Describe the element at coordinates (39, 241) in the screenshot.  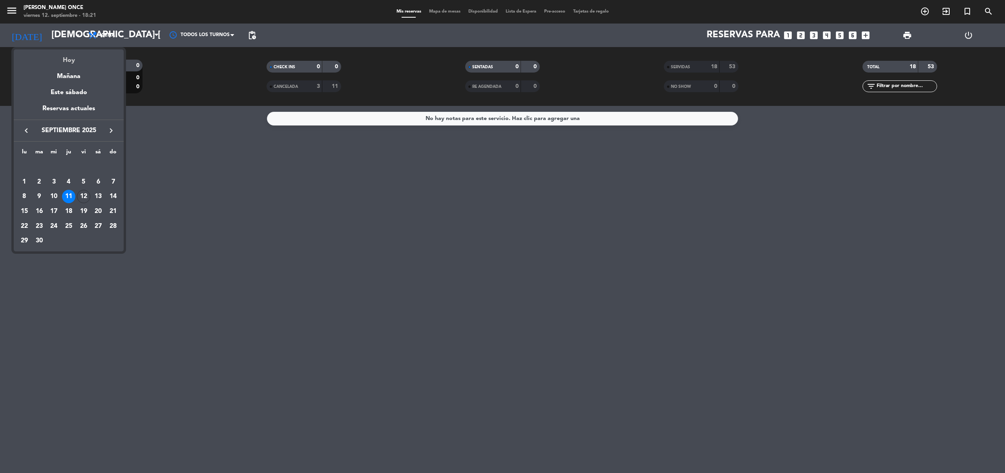
I see `td: 30 de septiembre de 2025` at that location.